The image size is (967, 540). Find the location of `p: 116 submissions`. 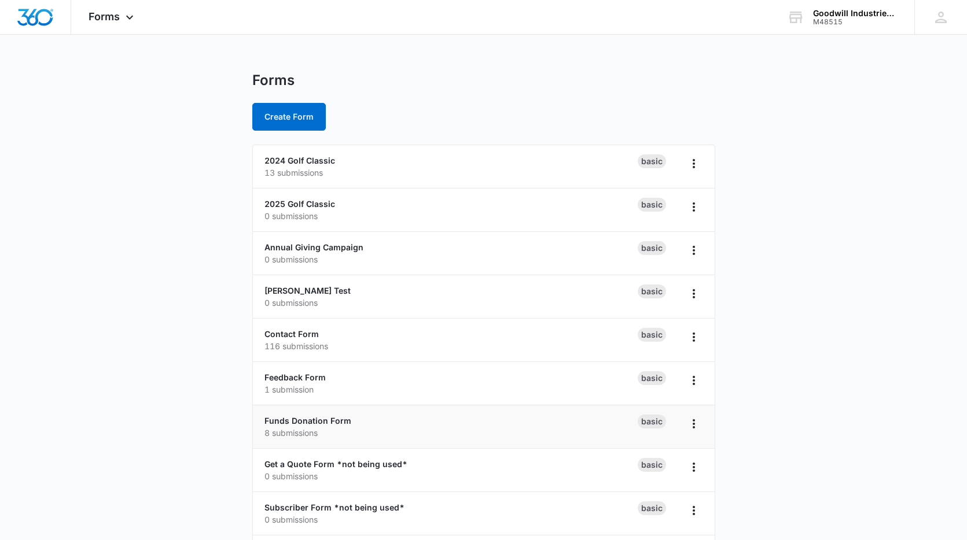

p: 116 submissions is located at coordinates (451, 346).